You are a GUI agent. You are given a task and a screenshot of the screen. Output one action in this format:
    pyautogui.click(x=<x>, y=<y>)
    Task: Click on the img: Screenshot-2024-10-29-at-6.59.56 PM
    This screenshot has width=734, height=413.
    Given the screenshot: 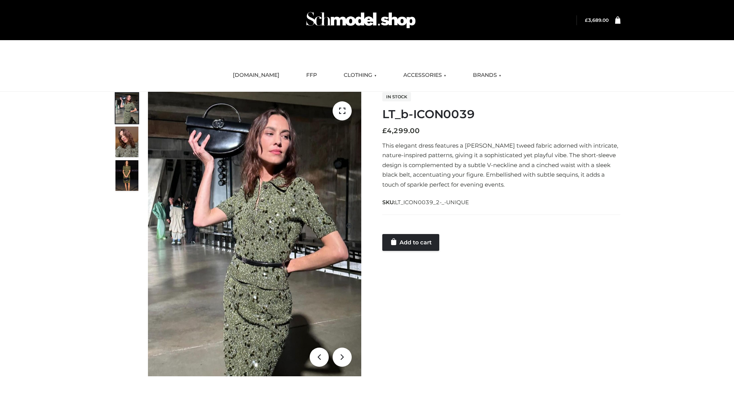 What is the action you would take?
    pyautogui.click(x=255, y=234)
    